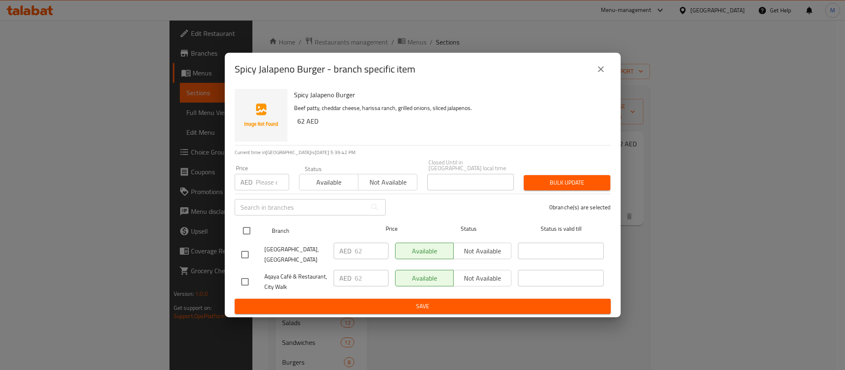  What do you see at coordinates (329, 182) in the screenshot?
I see `span: Available` at bounding box center [329, 182].